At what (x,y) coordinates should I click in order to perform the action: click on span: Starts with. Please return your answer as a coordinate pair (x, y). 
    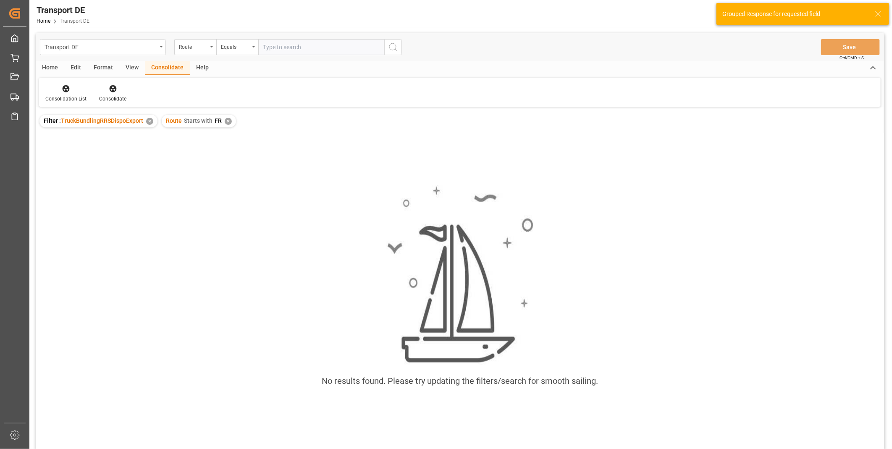
    Looking at the image, I should click on (198, 121).